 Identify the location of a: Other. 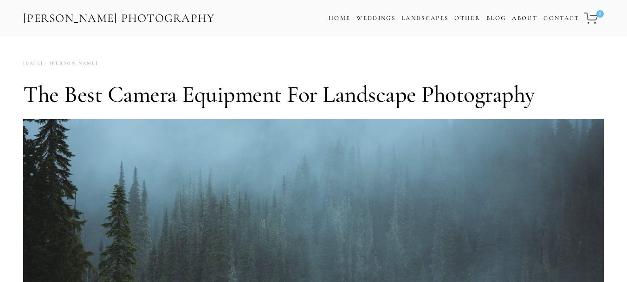
(467, 18).